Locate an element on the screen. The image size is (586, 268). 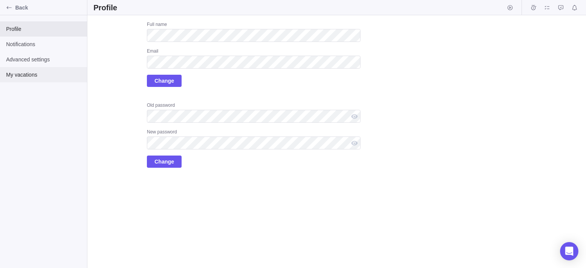
span: Profile is located at coordinates (43, 29).